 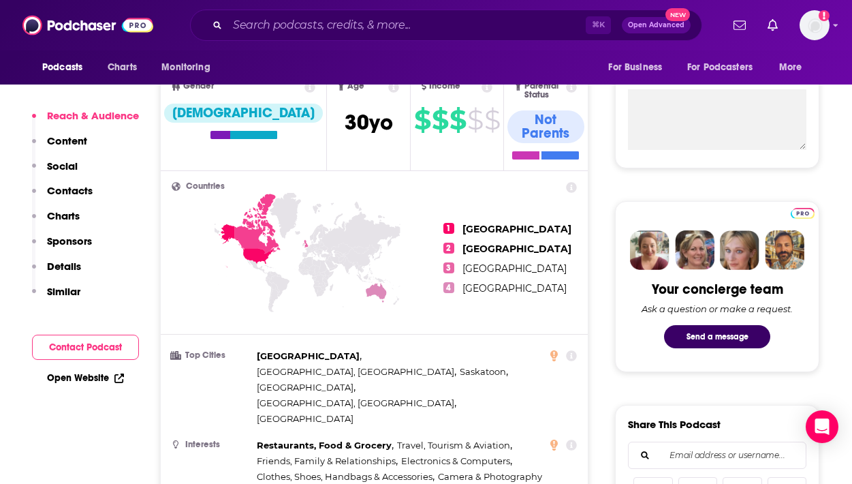 I want to click on span: For Podcasters, so click(x=720, y=67).